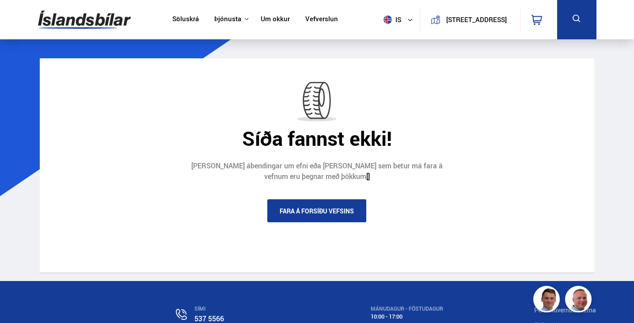 Image resolution: width=634 pixels, height=323 pixels. I want to click on a: Vefverslun, so click(322, 19).